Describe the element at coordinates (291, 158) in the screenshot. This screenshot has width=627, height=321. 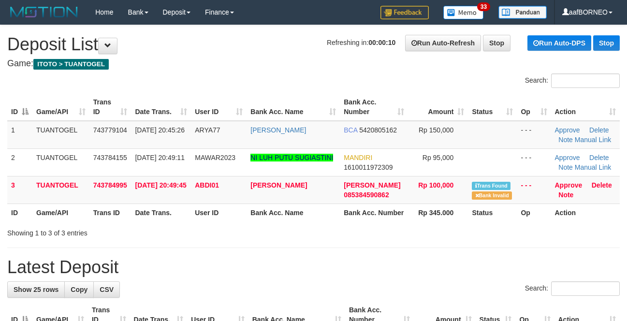
I see `a: NI LUH PUTU SUGIASTINI` at that location.